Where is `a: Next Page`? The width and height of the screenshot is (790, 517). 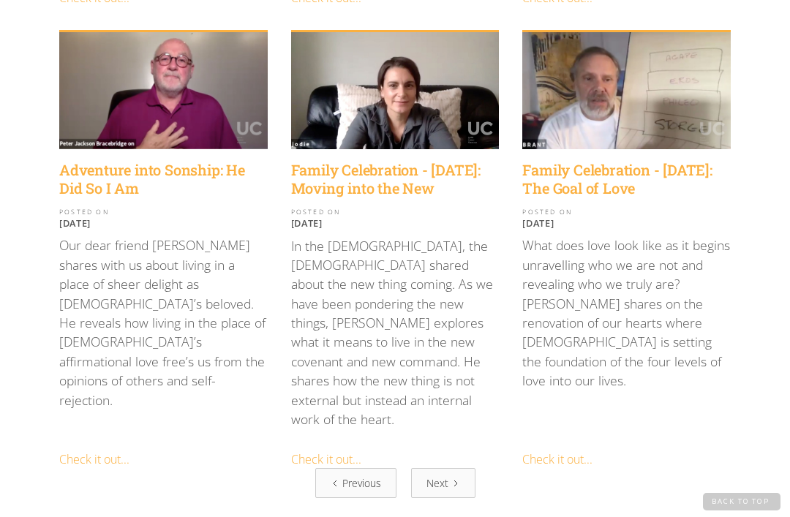 a: Next Page is located at coordinates (443, 483).